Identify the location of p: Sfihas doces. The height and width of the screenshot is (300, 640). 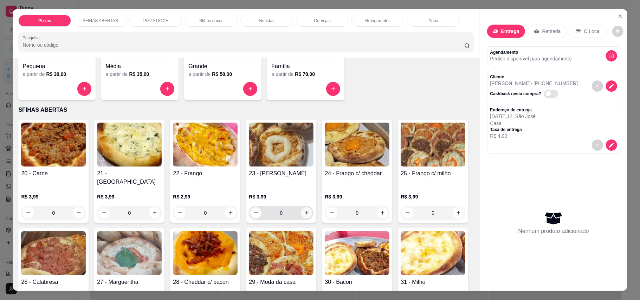
(211, 21).